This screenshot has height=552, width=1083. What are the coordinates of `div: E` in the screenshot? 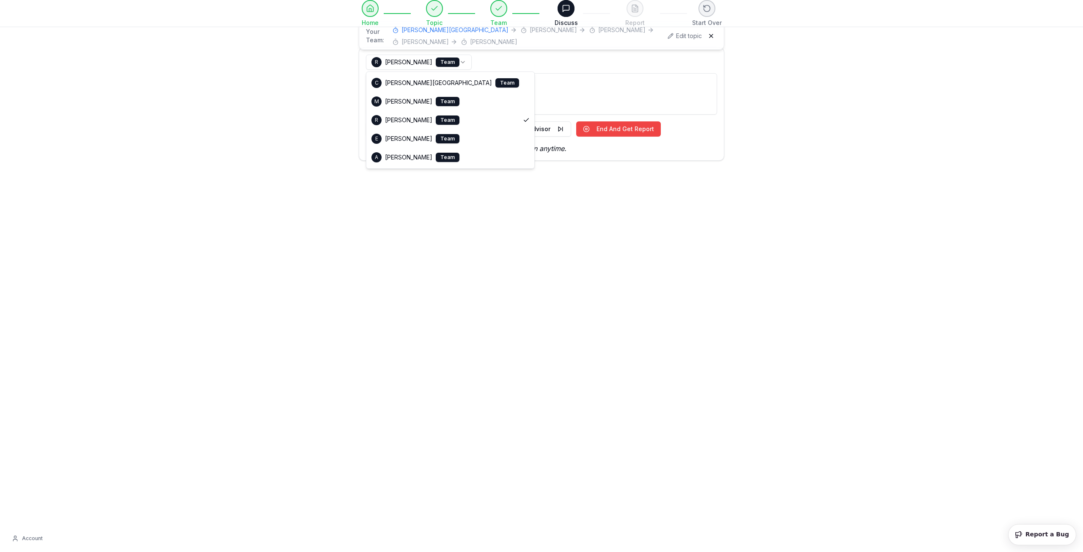 It's located at (377, 139).